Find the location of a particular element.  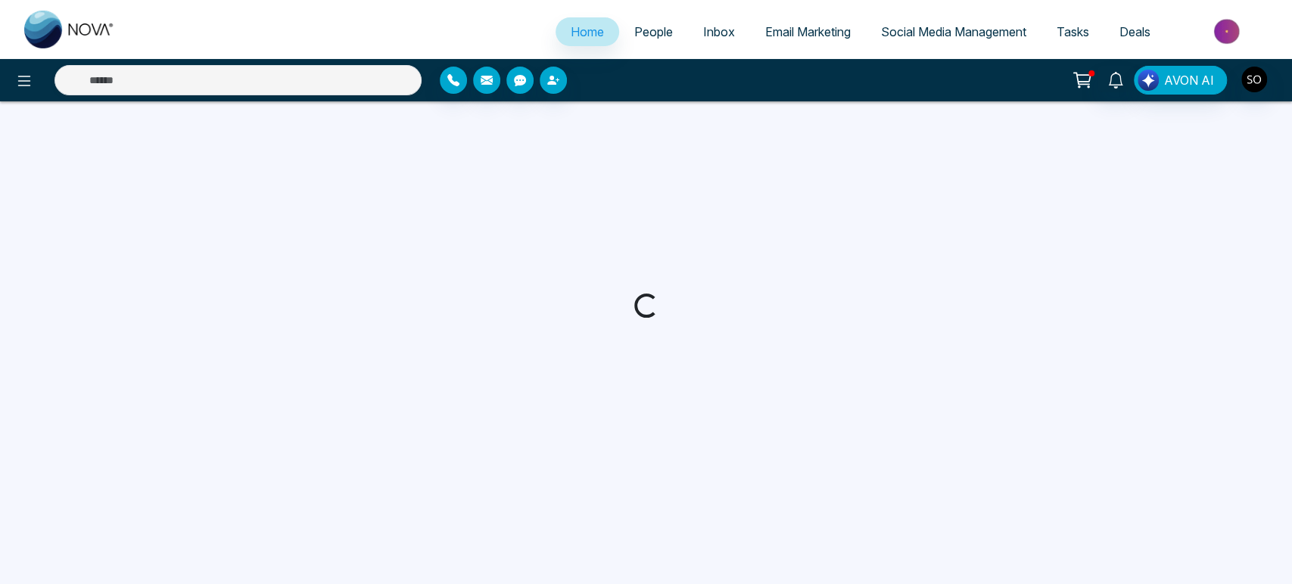

span: Deals is located at coordinates (1134, 32).